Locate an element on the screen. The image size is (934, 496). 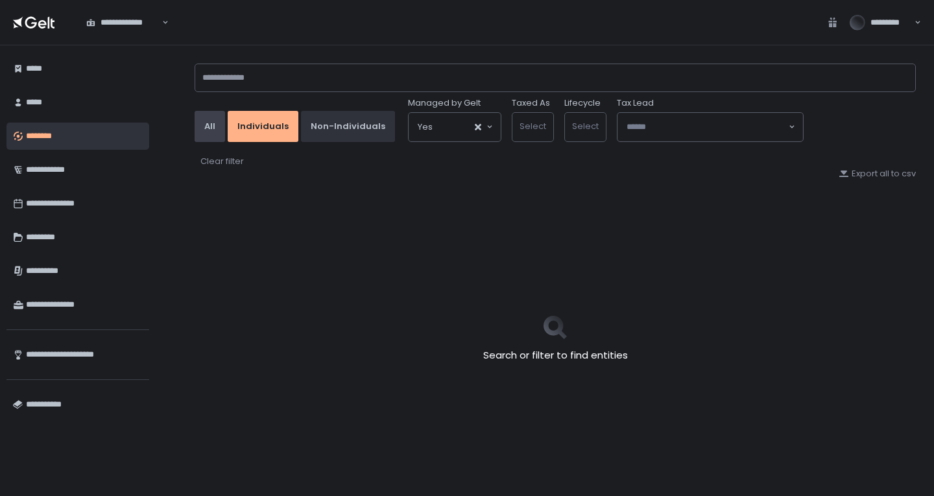
button: All is located at coordinates (210, 127).